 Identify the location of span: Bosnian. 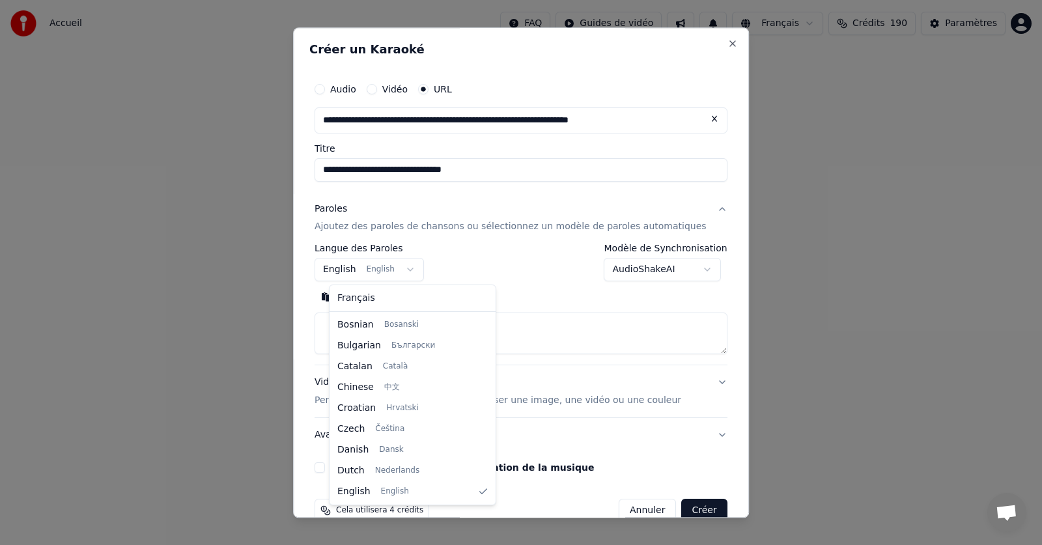
(356, 325).